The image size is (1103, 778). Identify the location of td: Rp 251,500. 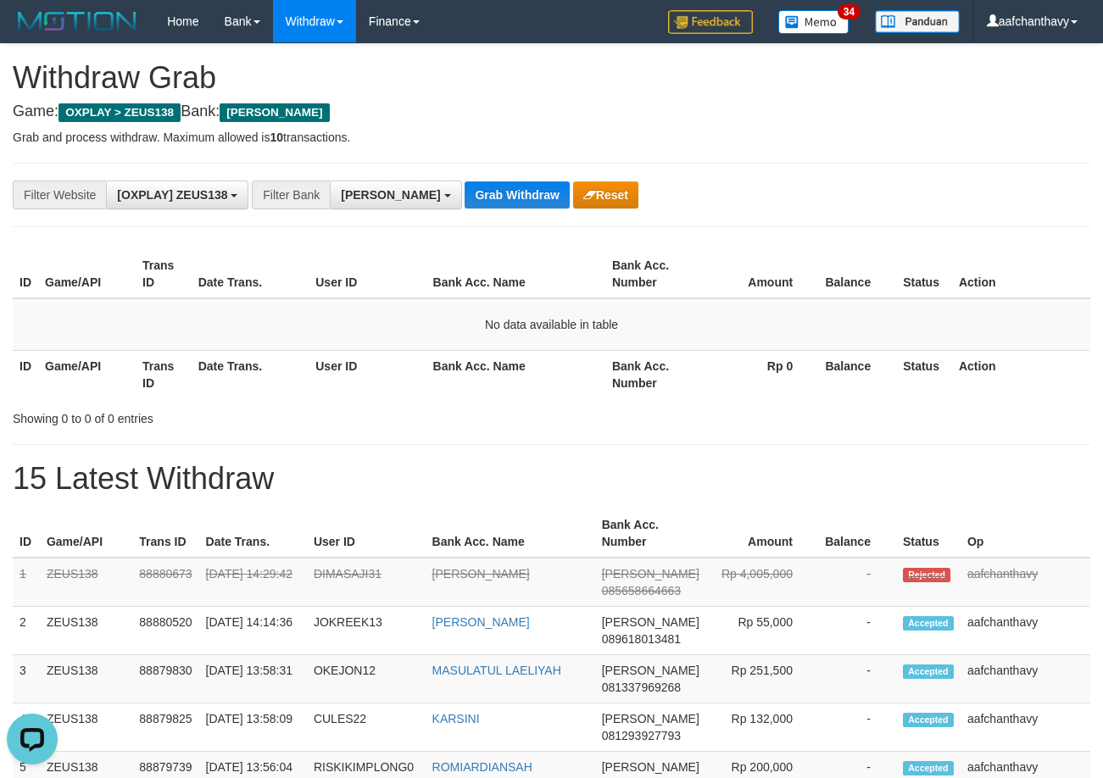
(762, 679).